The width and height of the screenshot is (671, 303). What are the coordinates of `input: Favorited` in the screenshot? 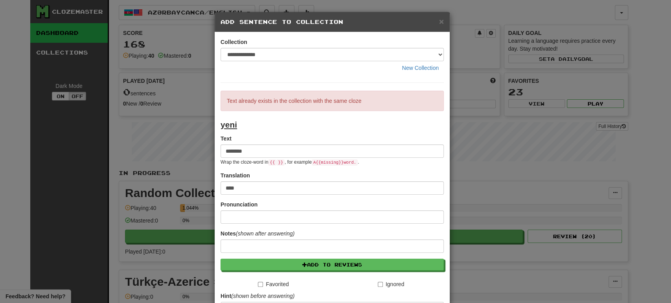 It's located at (260, 285).